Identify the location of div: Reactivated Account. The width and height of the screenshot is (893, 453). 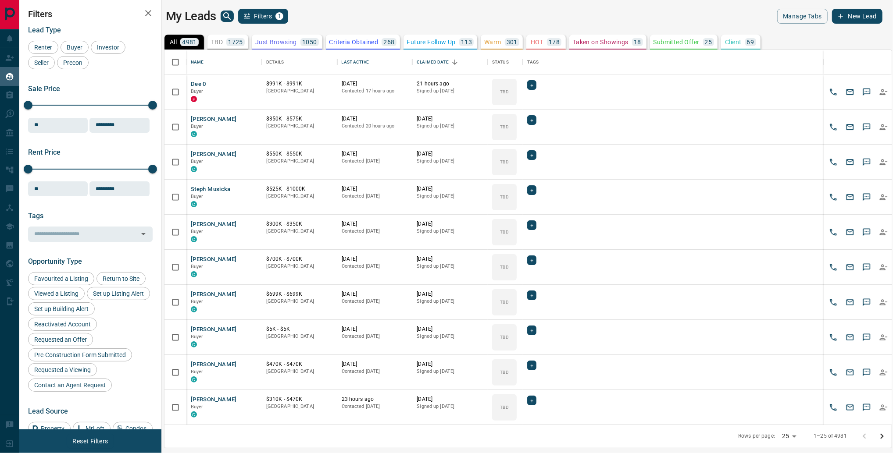
(62, 324).